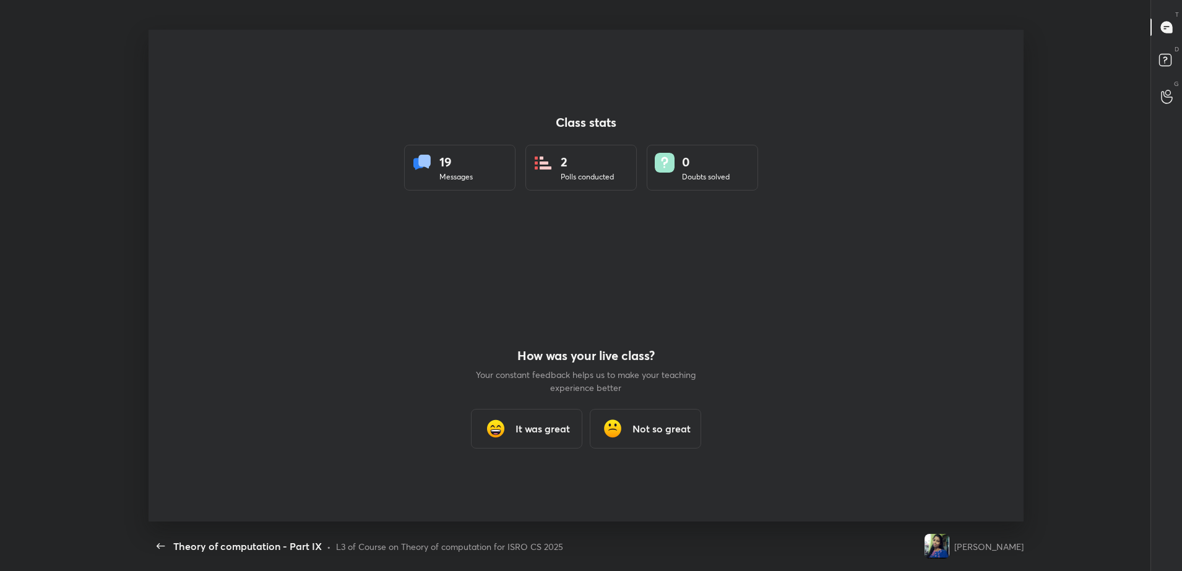 The height and width of the screenshot is (571, 1182). I want to click on div: Messages, so click(456, 177).